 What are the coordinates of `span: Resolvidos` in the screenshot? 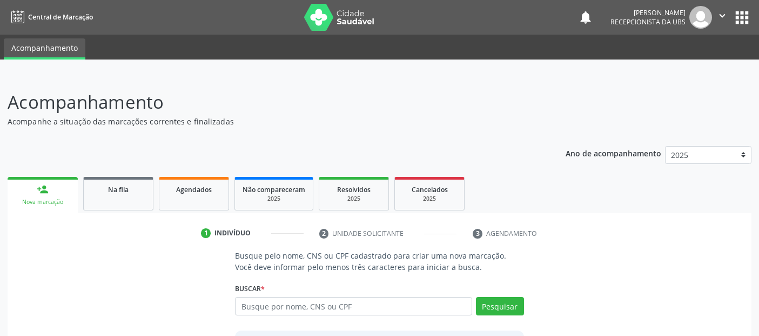 It's located at (354, 189).